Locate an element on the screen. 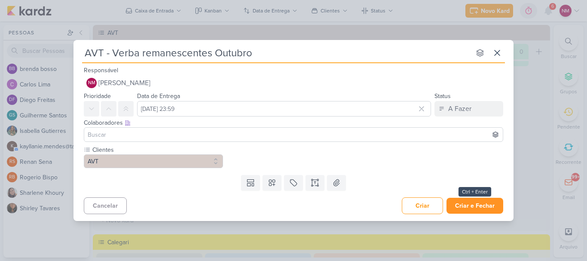 Image resolution: width=587 pixels, height=261 pixels. button: Criar is located at coordinates (423, 206).